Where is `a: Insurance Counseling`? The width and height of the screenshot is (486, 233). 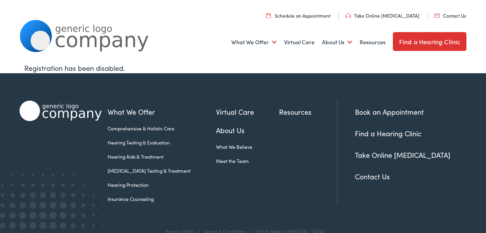
a: Insurance Counseling is located at coordinates (162, 199).